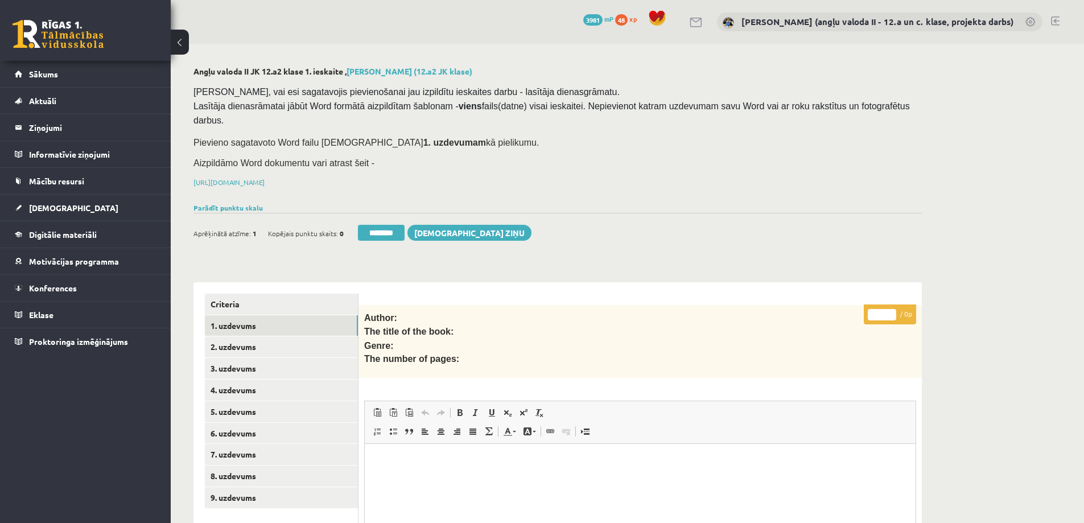 The width and height of the screenshot is (1084, 523). Describe the element at coordinates (281, 368) in the screenshot. I see `a: 3. uzdevums` at that location.